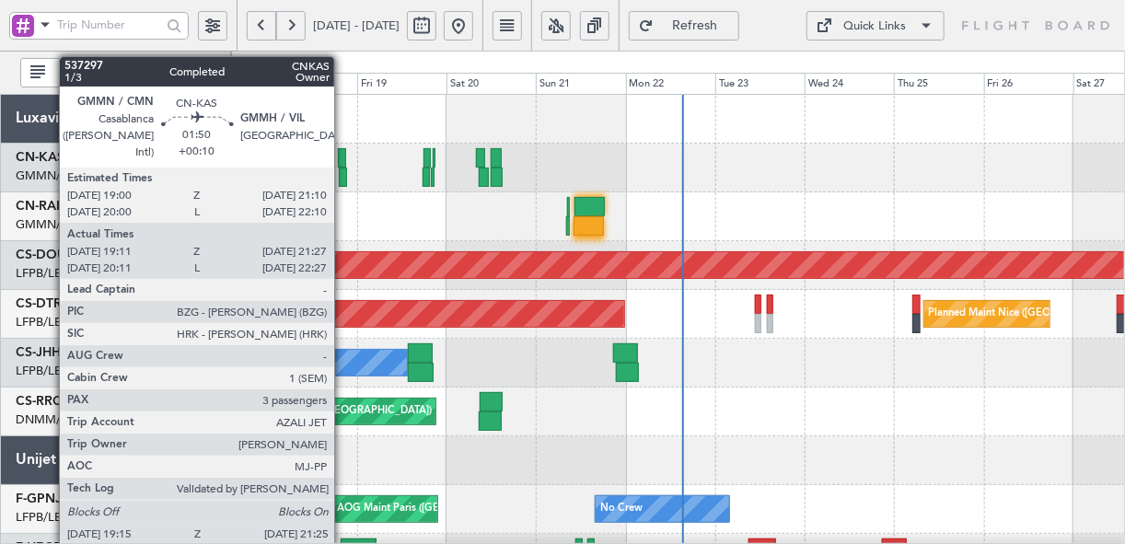 The height and width of the screenshot is (544, 1125). What do you see at coordinates (938, 84) in the screenshot?
I see `div: Thu 25` at bounding box center [938, 84].